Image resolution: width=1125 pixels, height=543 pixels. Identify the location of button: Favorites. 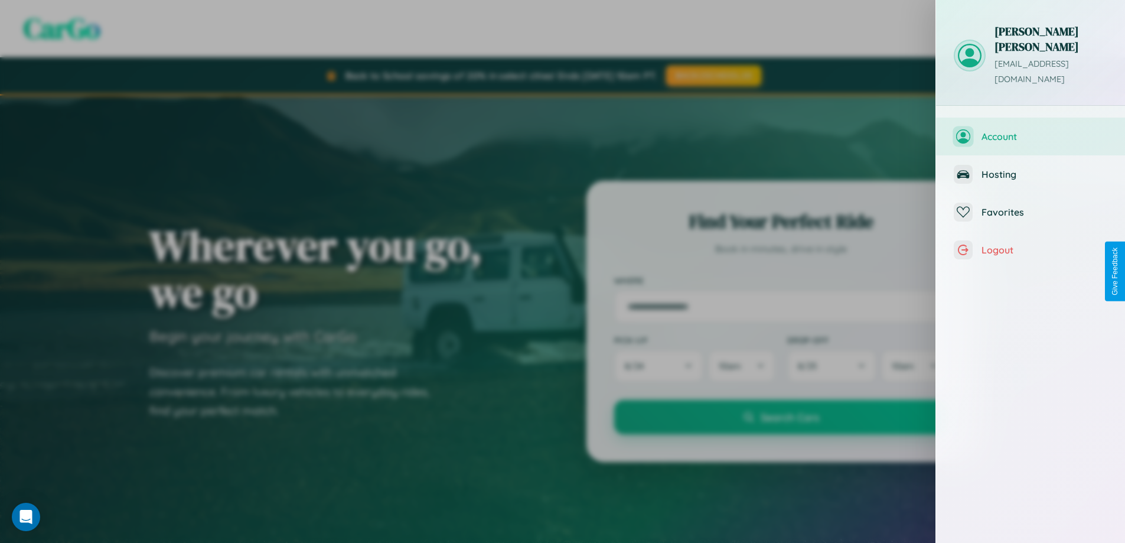
(1030, 212).